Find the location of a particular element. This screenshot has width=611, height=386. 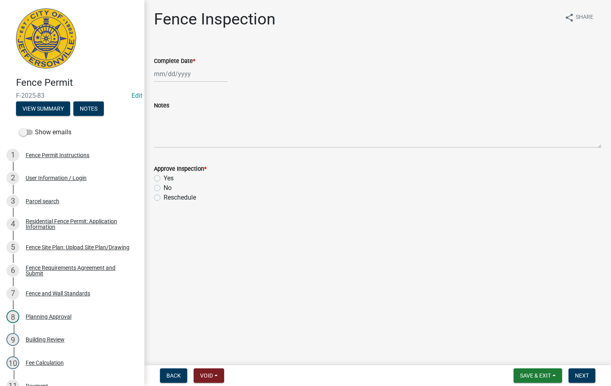

div: 8 is located at coordinates (13, 317).